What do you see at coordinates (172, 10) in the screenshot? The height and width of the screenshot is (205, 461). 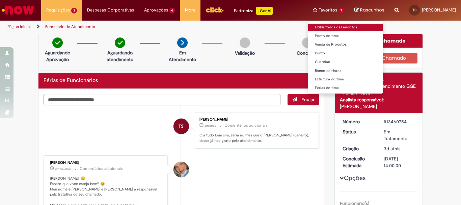 I see `span: 4` at bounding box center [172, 10].